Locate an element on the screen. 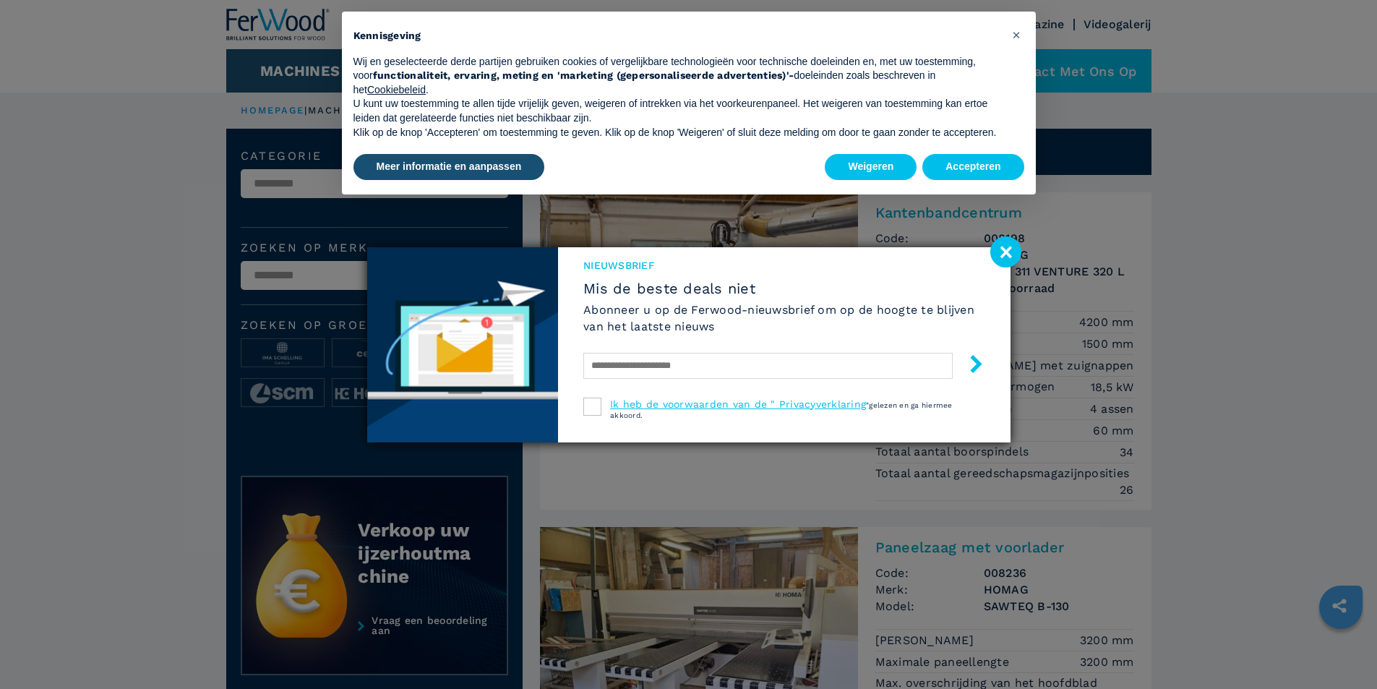  font: Cookiebeleid is located at coordinates (396, 90).